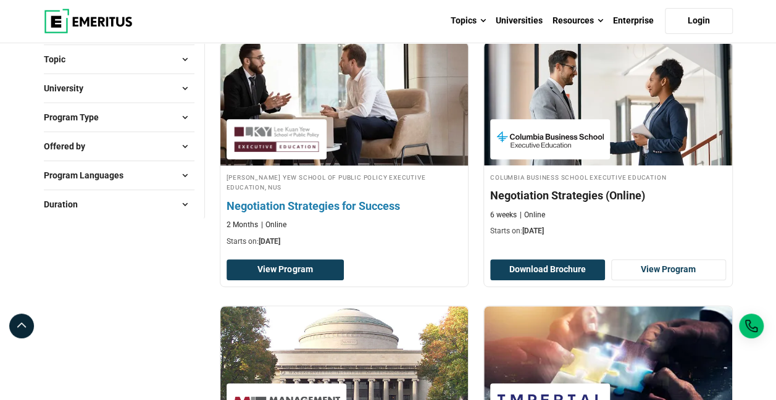 This screenshot has height=400, width=776. Describe the element at coordinates (119, 88) in the screenshot. I see `button: University` at that location.